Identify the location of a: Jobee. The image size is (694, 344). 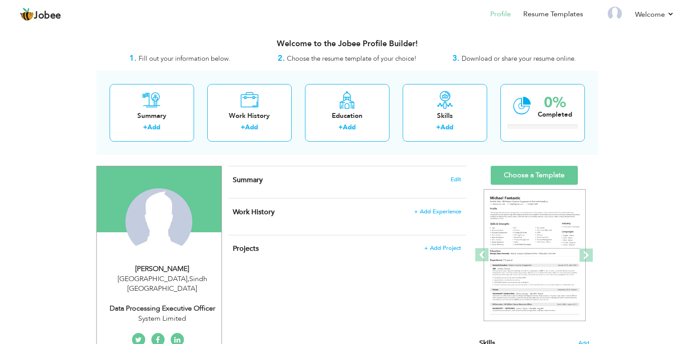
(40, 15).